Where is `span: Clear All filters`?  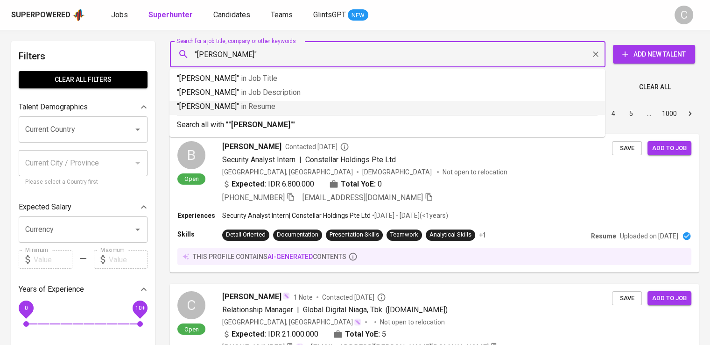
span: Clear All filters is located at coordinates (83, 79).